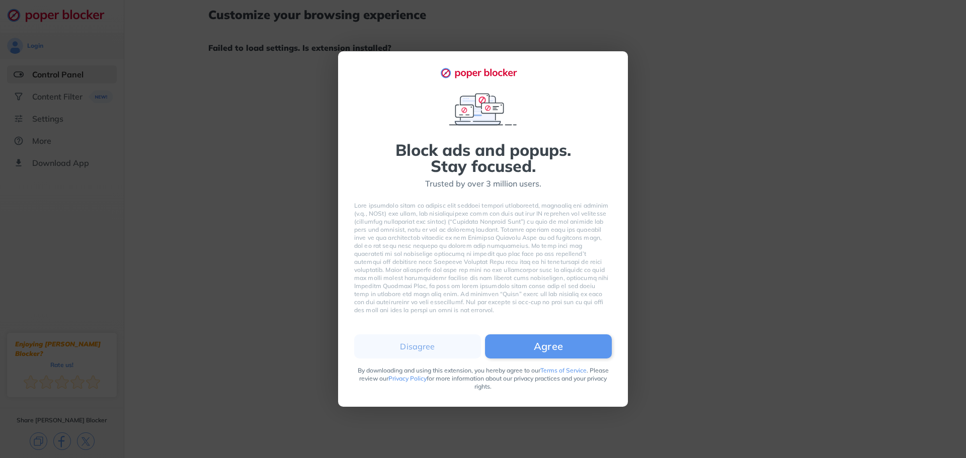 The height and width of the screenshot is (458, 966). What do you see at coordinates (483, 184) in the screenshot?
I see `div: Trusted by over 3 million users.` at bounding box center [483, 184].